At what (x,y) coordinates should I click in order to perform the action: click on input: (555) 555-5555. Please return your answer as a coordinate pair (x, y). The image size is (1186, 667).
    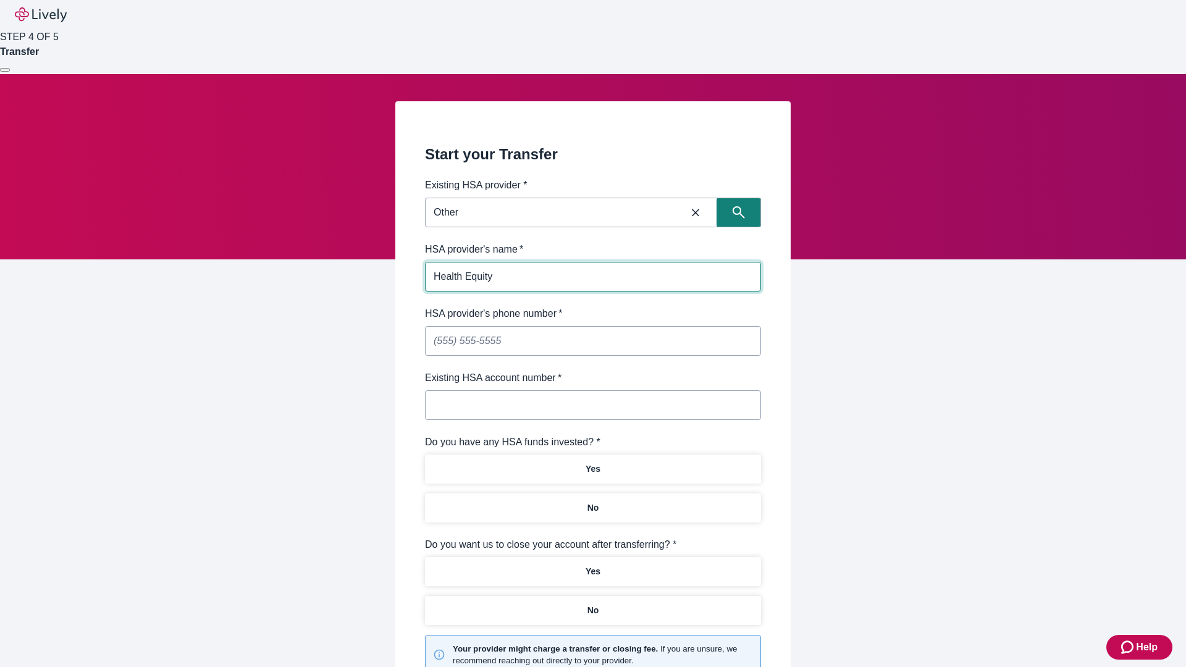
    Looking at the image, I should click on (593, 341).